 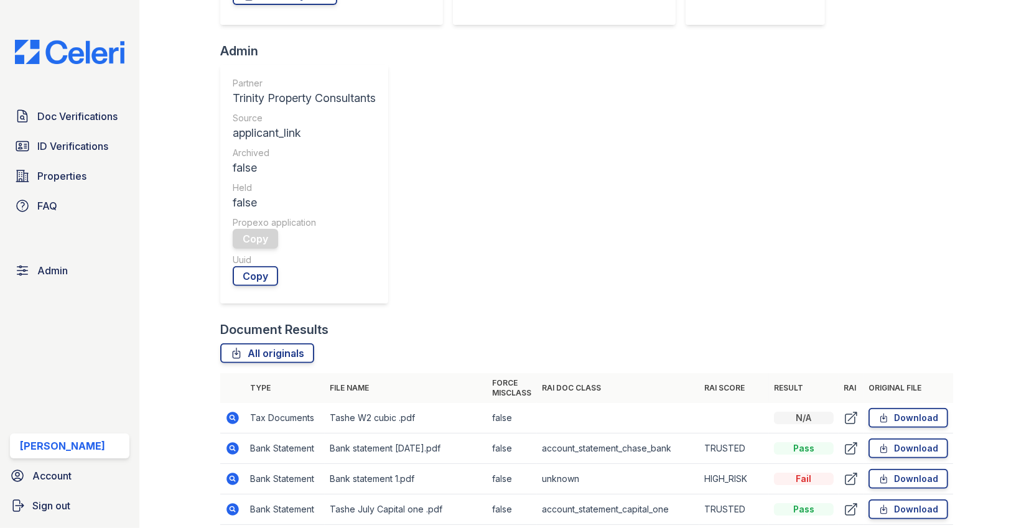 I want to click on span: Properties, so click(x=62, y=176).